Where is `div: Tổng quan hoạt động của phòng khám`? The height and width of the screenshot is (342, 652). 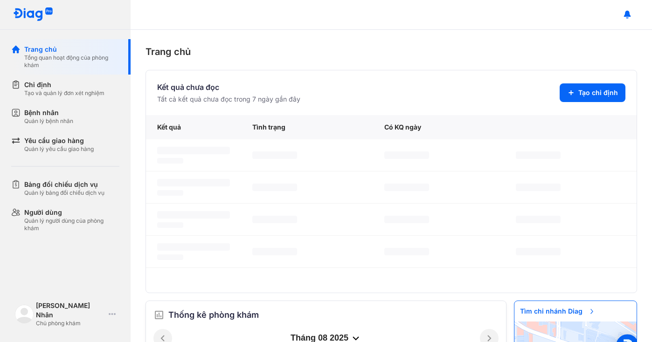
div: Tổng quan hoạt động của phòng khám is located at coordinates (72, 62).